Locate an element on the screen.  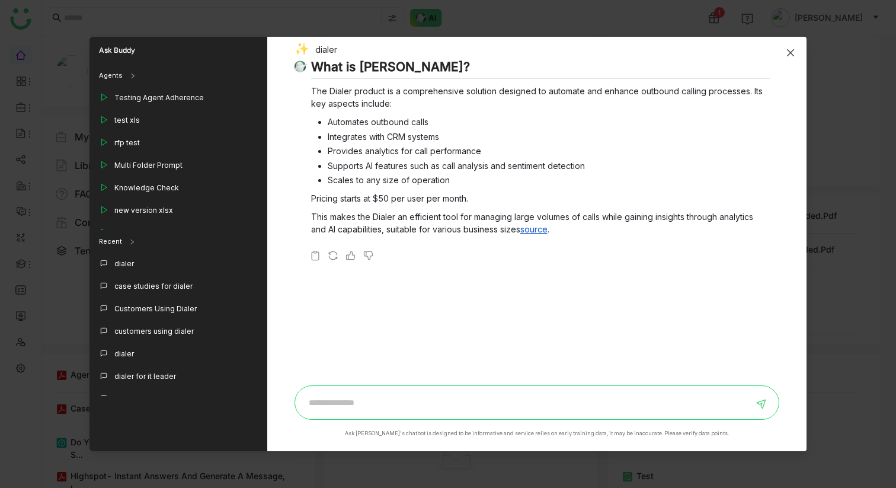
p: The Dialer product is a comprehensive solution designed to automate and enhance outbound calling ... is located at coordinates (541, 97).